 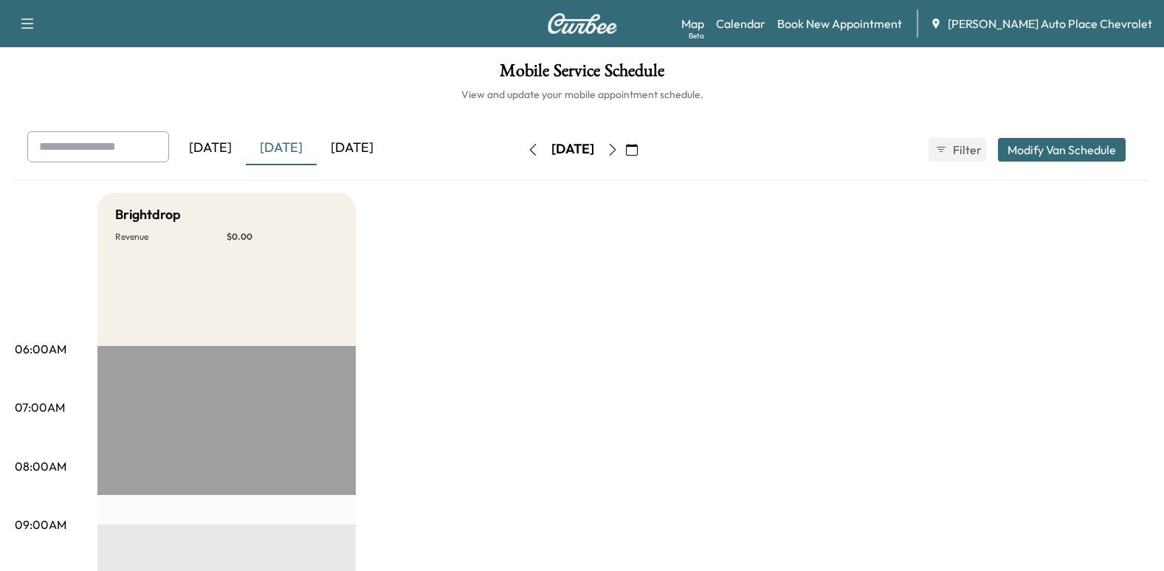 I want to click on p: 08:00AM, so click(x=41, y=467).